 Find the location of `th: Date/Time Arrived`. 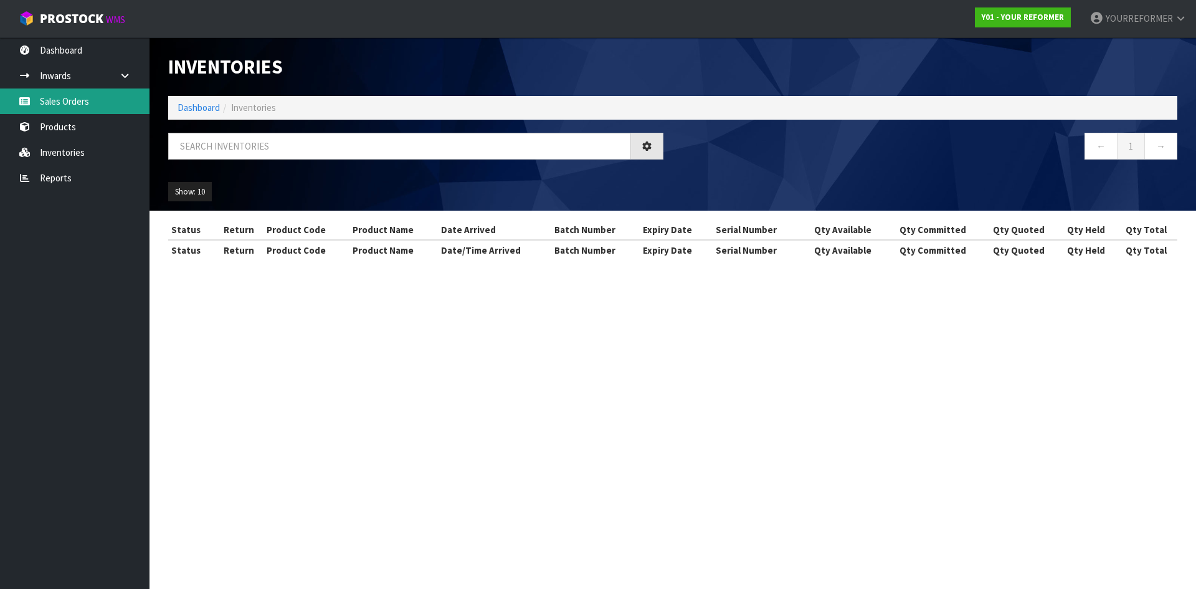

th: Date/Time Arrived is located at coordinates (495, 250).